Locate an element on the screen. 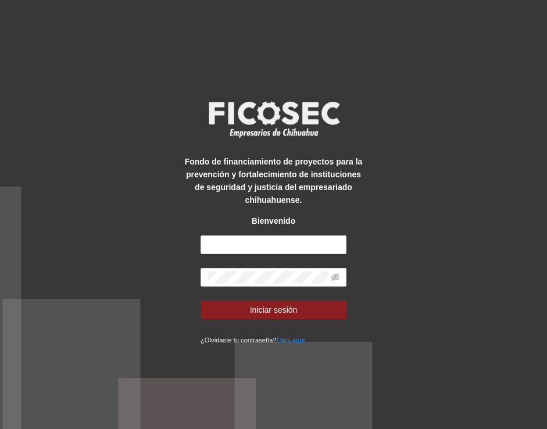  button: Iniciar sesión is located at coordinates (273, 310).